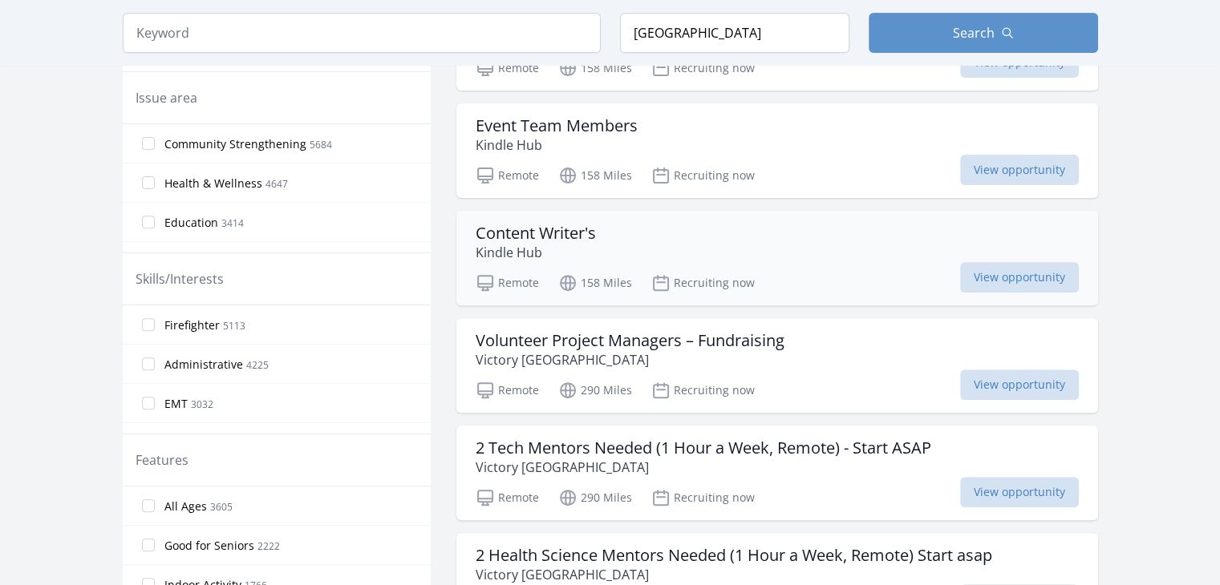 The image size is (1220, 585). What do you see at coordinates (148, 403) in the screenshot?
I see `input: EMT 3032` at bounding box center [148, 403].